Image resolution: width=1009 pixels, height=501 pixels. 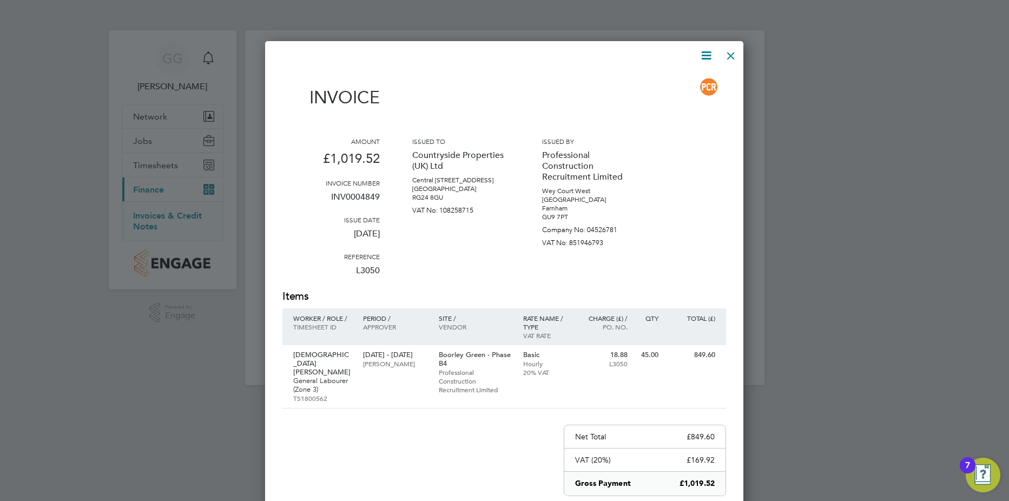 I want to click on p: Gross Payment, so click(x=603, y=484).